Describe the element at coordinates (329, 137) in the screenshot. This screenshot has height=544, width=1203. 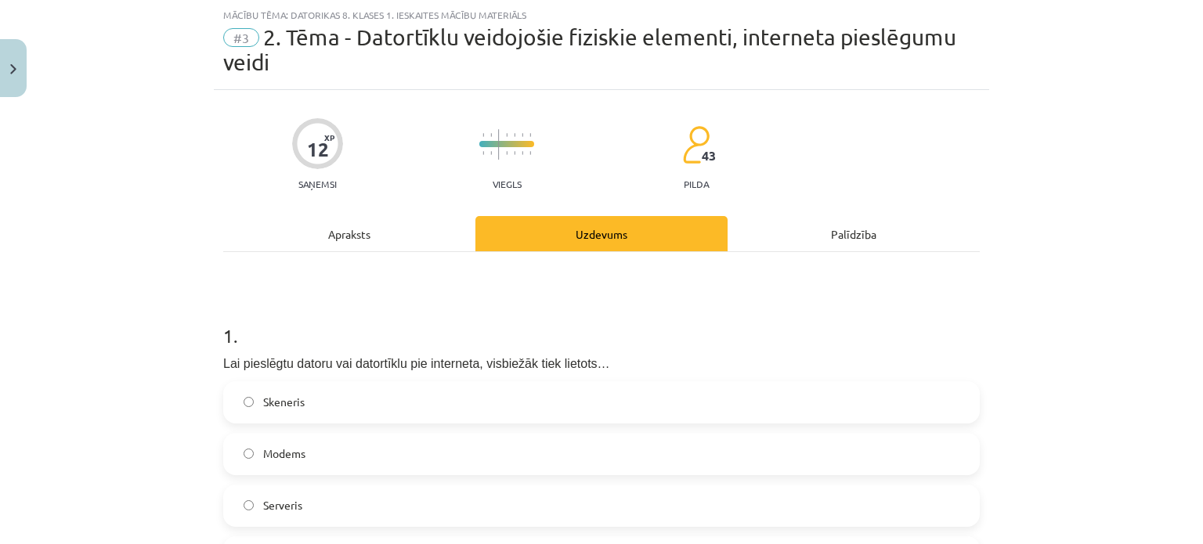
I see `span: XP` at that location.